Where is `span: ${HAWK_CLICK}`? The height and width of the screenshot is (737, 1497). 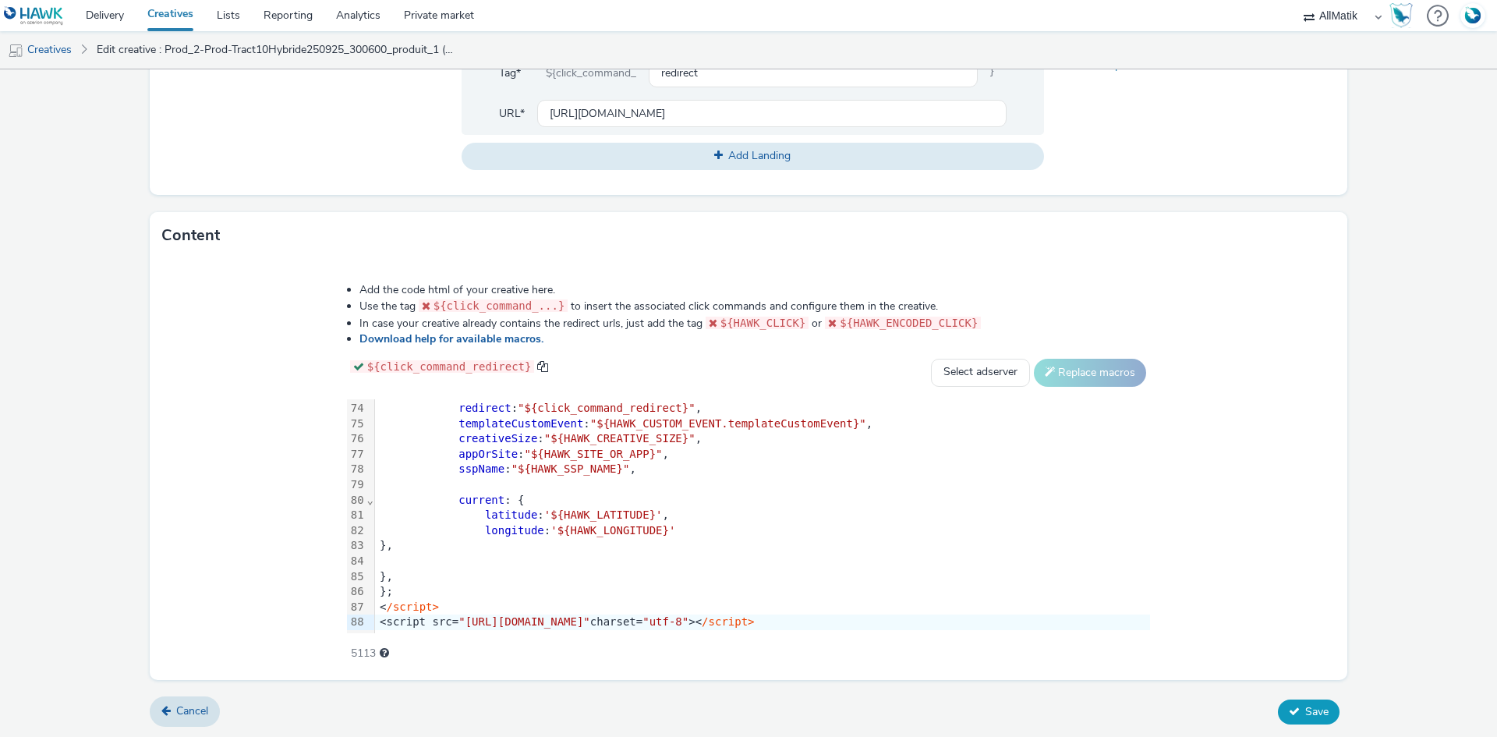 span: ${HAWK_CLICK} is located at coordinates (763, 323).